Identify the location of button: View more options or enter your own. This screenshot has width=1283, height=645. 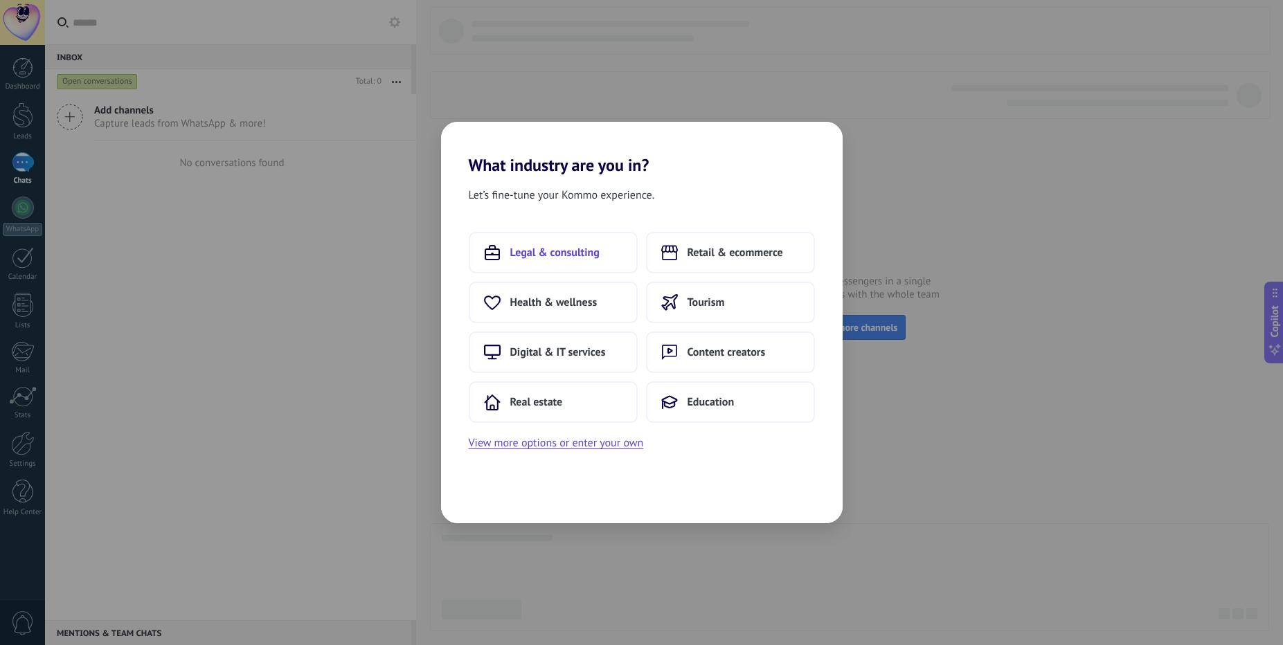
(556, 443).